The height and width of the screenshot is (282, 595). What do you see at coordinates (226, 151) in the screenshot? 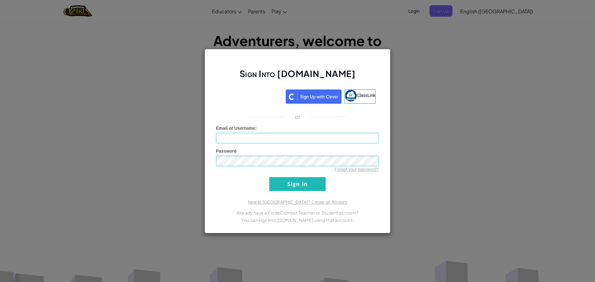
I see `span: Password` at bounding box center [226, 151].